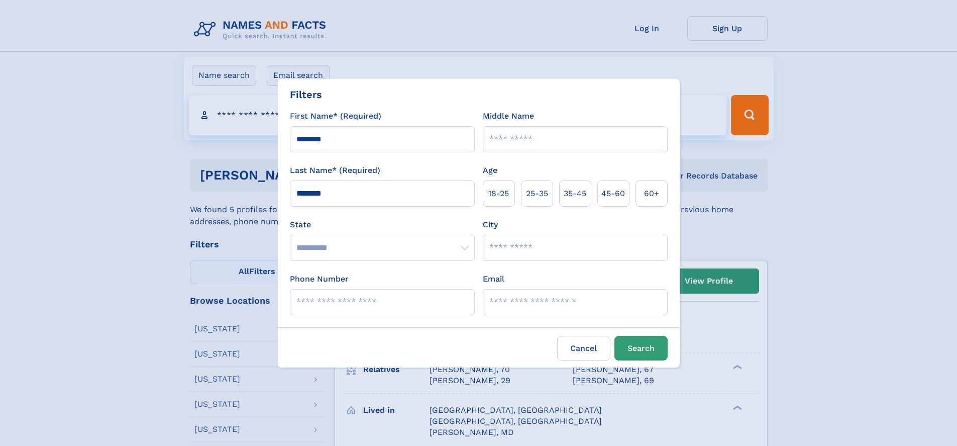  Describe the element at coordinates (335, 170) in the screenshot. I see `label: Last Name* (Required)` at that location.